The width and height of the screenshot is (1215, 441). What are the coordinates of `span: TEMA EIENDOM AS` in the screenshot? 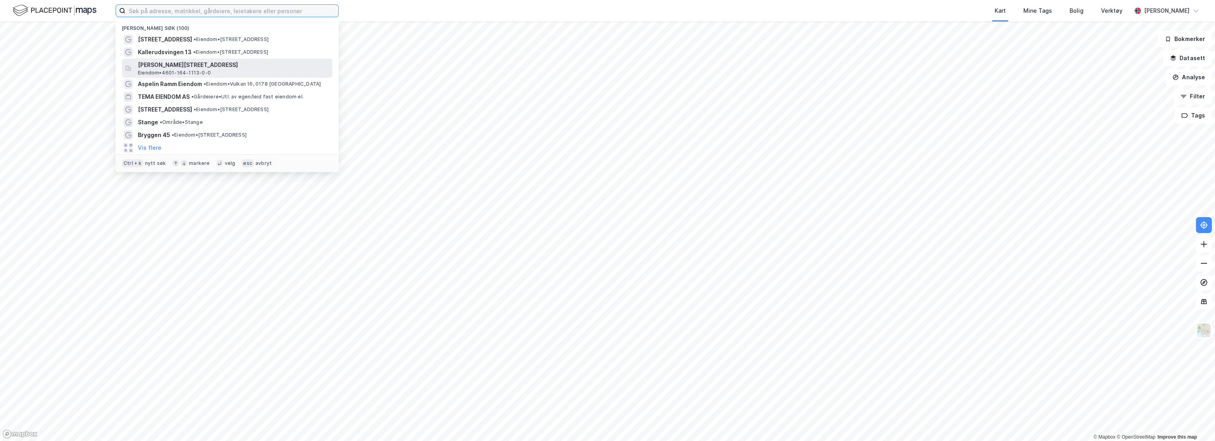 It's located at (164, 97).